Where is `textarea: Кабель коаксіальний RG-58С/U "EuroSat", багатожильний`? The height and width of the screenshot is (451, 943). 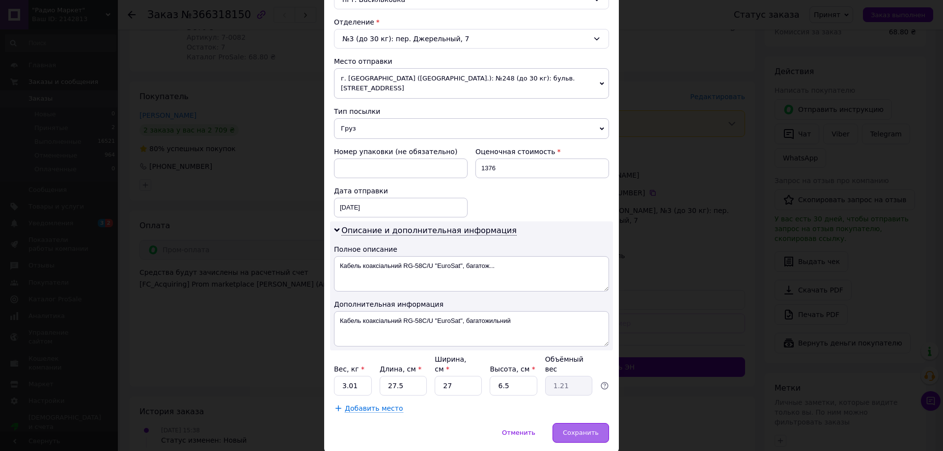
textarea: Кабель коаксіальний RG-58С/U "EuroSat", багатожильний is located at coordinates (471, 329).